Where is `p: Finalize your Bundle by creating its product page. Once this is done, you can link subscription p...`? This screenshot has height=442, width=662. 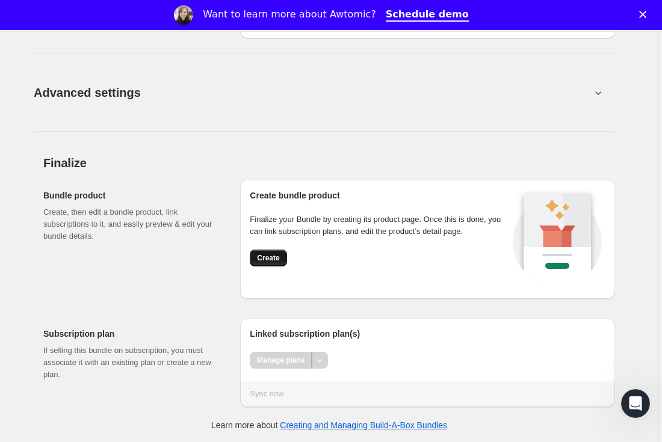 p: Finalize your Bundle by creating its product page. Once this is done, you can link subscription p... is located at coordinates (379, 226).